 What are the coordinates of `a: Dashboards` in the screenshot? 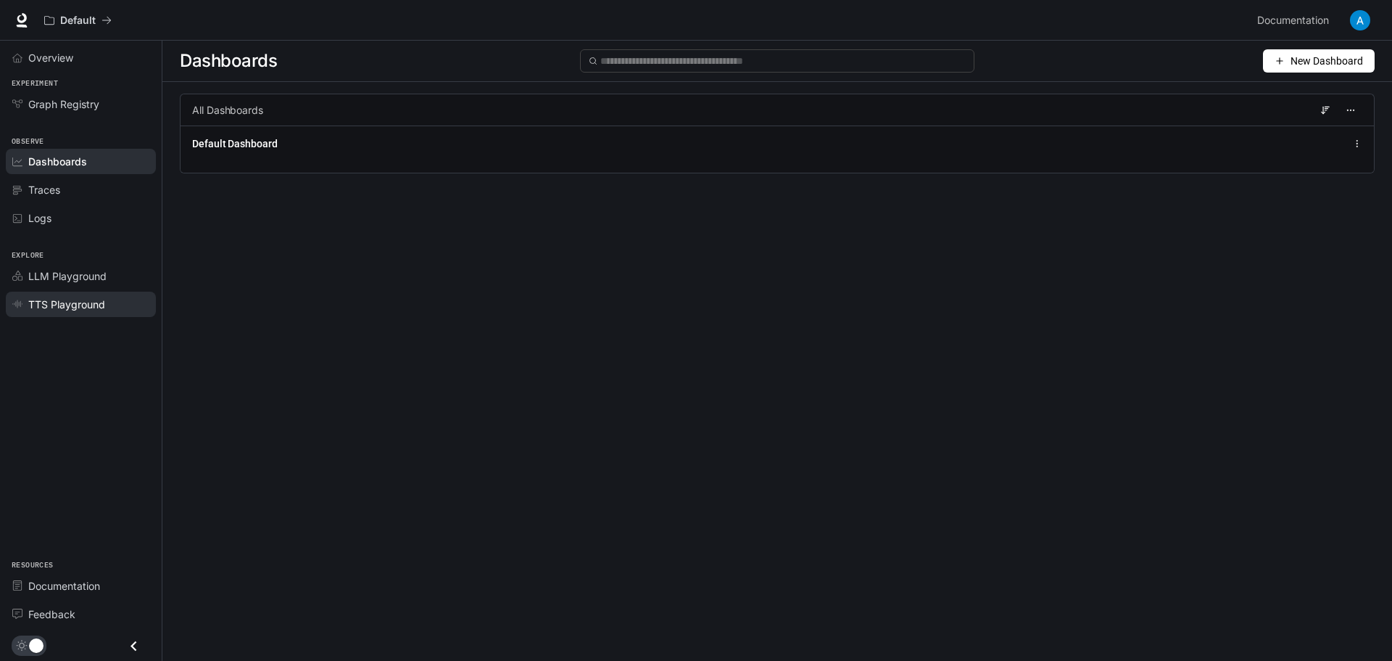 It's located at (80, 161).